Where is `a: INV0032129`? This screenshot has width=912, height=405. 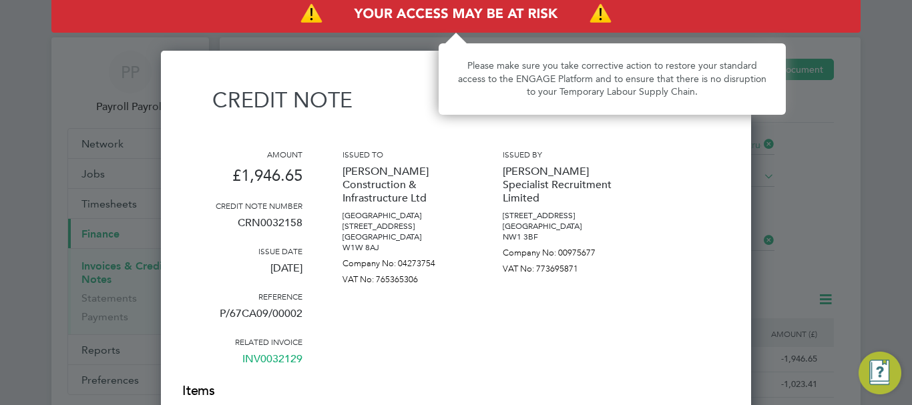 a: INV0032129 is located at coordinates (272, 365).